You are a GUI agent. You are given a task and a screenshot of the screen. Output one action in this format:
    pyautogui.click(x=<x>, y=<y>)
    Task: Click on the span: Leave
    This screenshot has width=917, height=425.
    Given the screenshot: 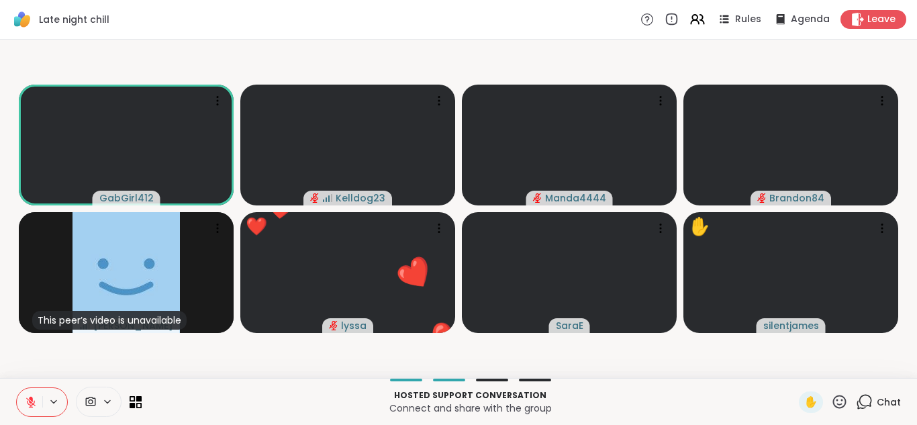 What is the action you would take?
    pyautogui.click(x=881, y=19)
    